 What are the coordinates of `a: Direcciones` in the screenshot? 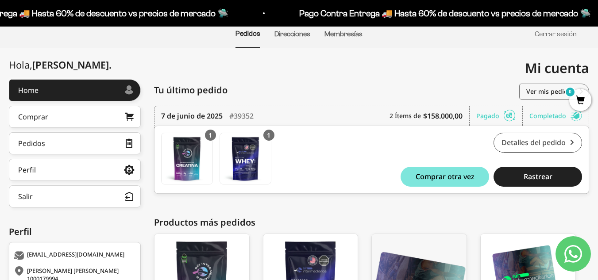 It's located at (292, 34).